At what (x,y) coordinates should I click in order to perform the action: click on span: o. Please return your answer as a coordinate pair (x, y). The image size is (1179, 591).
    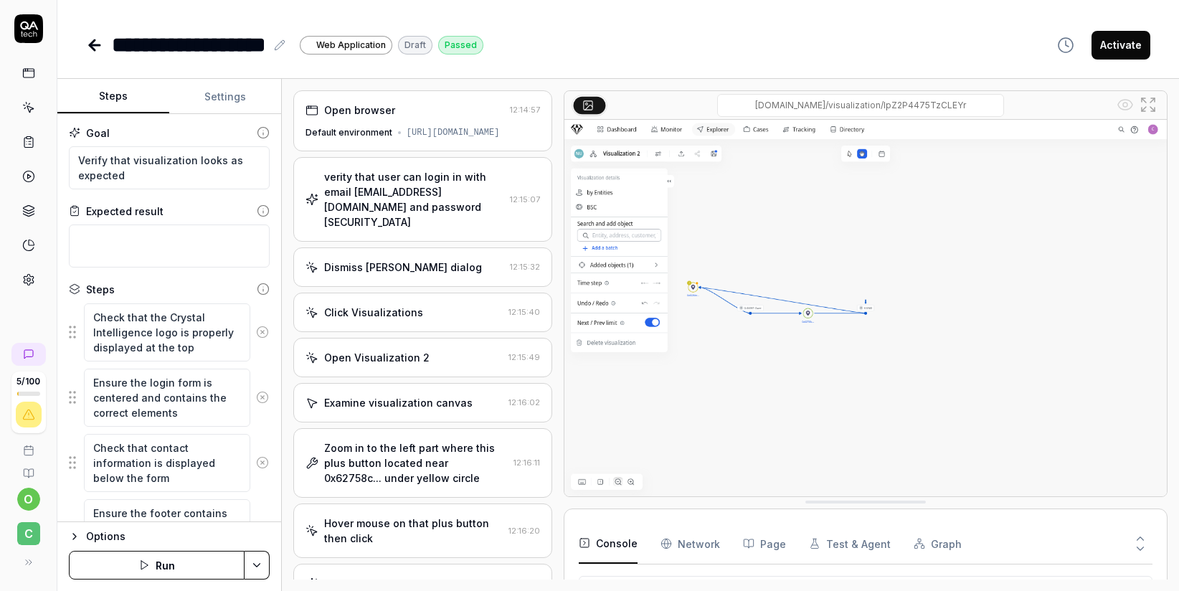
    Looking at the image, I should click on (29, 499).